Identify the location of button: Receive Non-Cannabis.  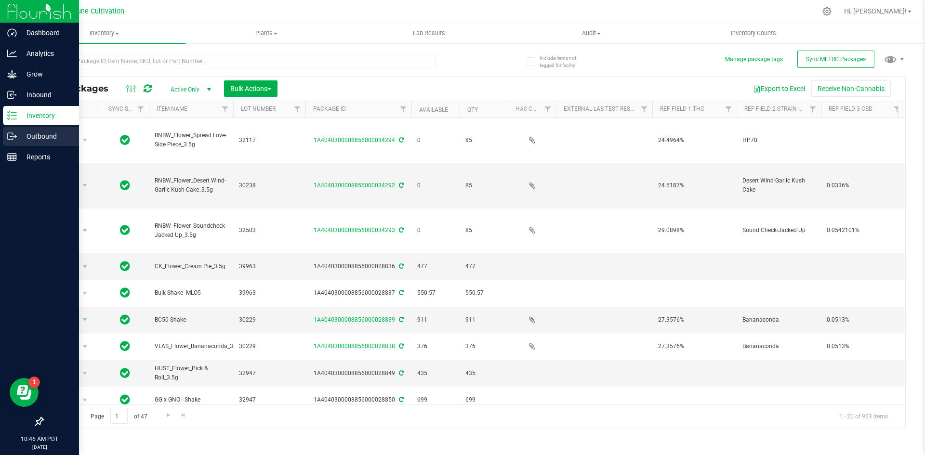
(851, 89).